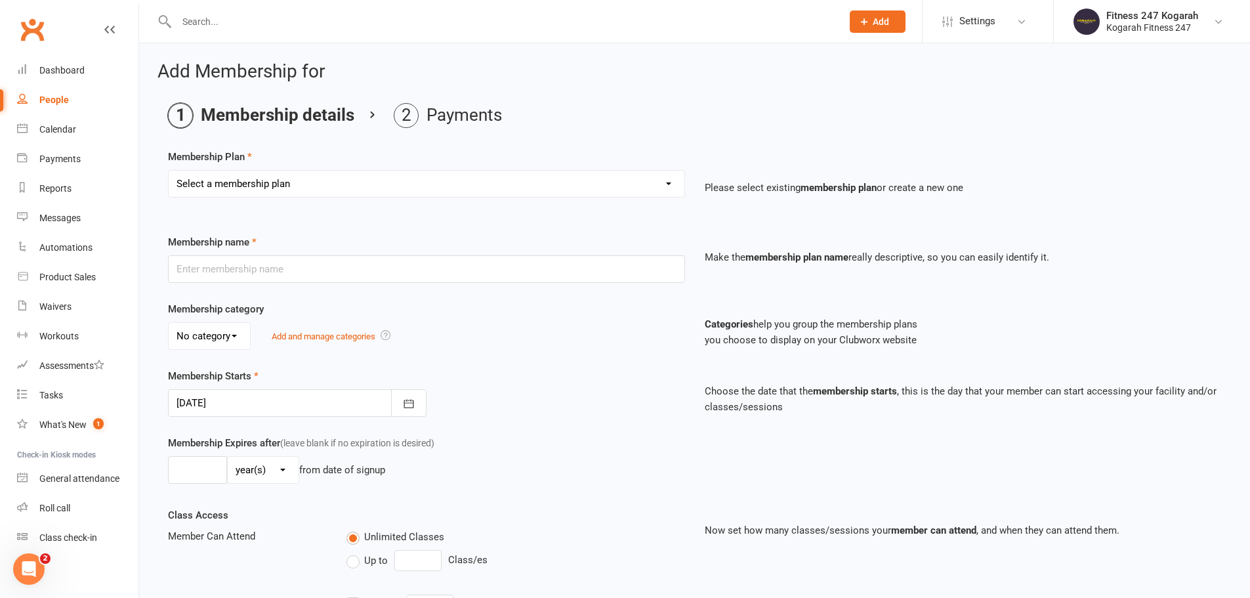 This screenshot has height=598, width=1250. Describe the element at coordinates (45, 558) in the screenshot. I see `span: 2` at that location.